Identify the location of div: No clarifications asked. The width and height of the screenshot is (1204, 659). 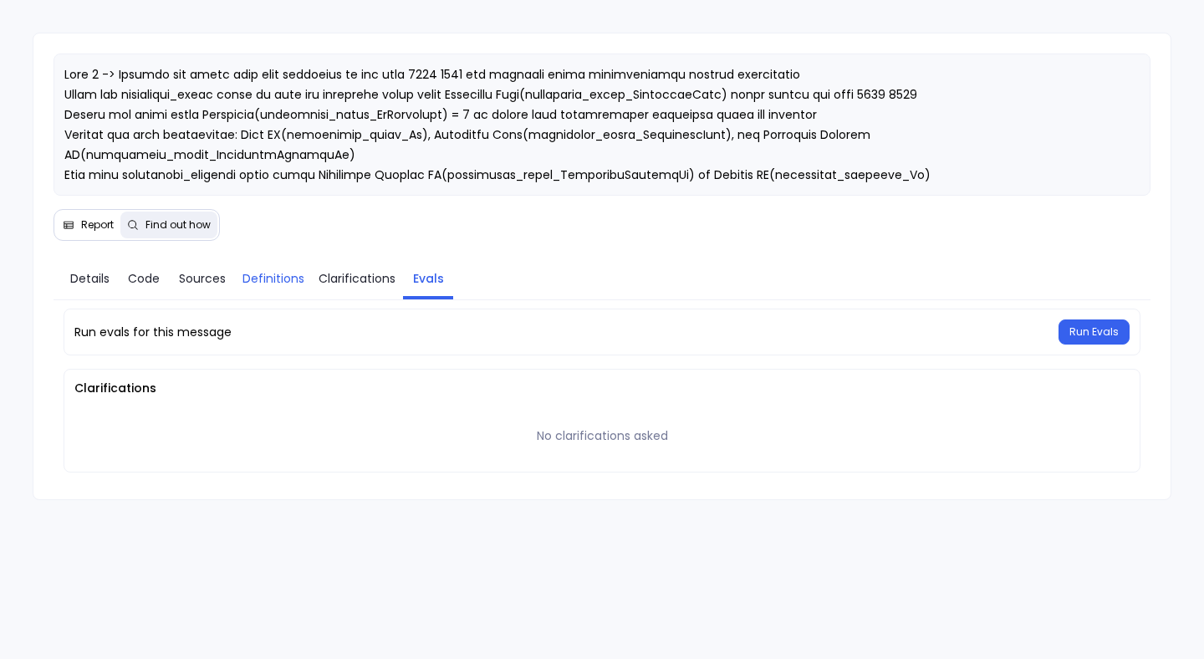
(602, 436).